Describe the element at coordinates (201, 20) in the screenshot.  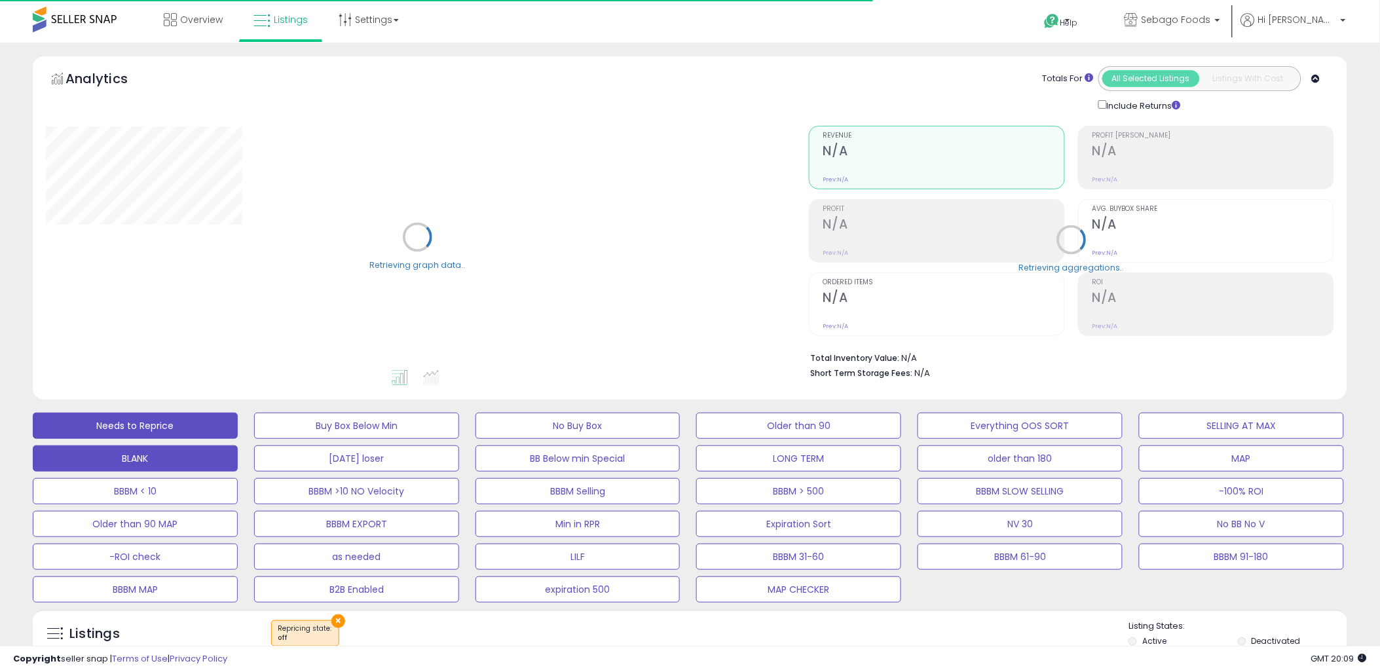
I see `span: Overview` at that location.